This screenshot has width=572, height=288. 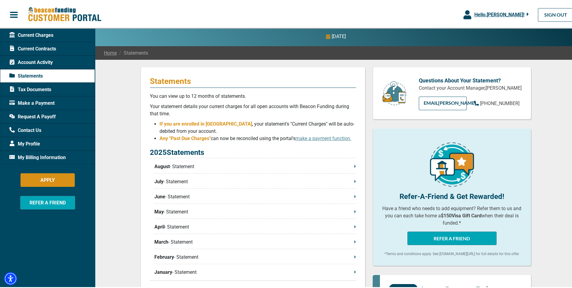 What do you see at coordinates (452, 214) in the screenshot?
I see `p: Have a friend who needs to add equipment? Refer them to us and you can each take home a when thei...` at bounding box center [452, 214].